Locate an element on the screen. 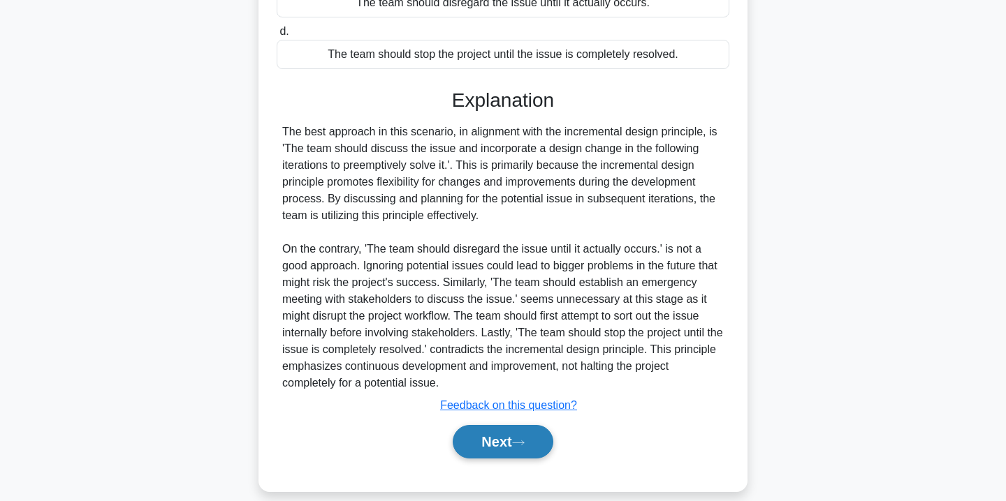  a: Feedback on this question? is located at coordinates (508, 405).